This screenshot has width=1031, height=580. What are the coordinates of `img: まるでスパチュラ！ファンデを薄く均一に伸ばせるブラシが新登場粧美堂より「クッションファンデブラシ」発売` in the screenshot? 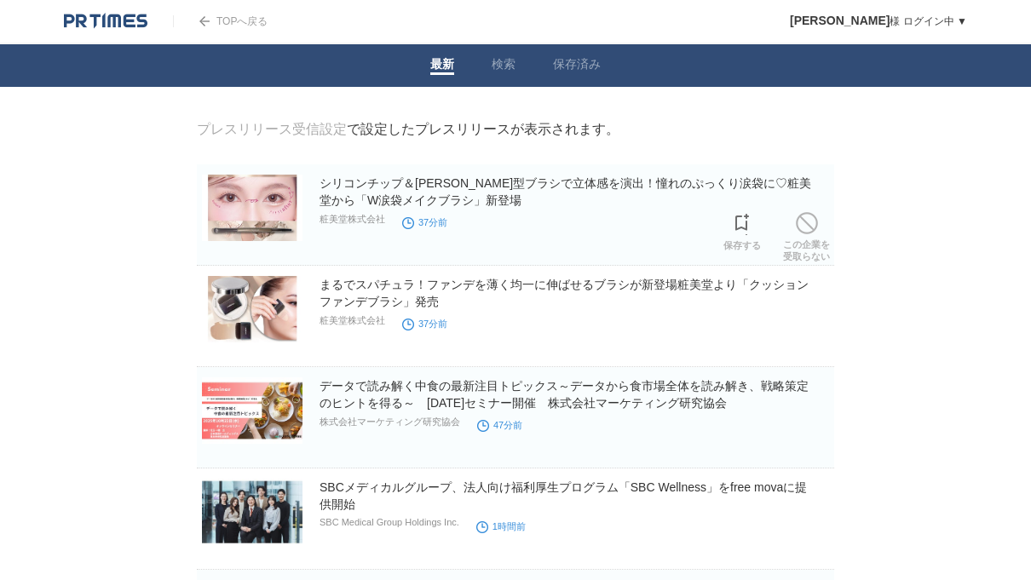 It's located at (252, 309).